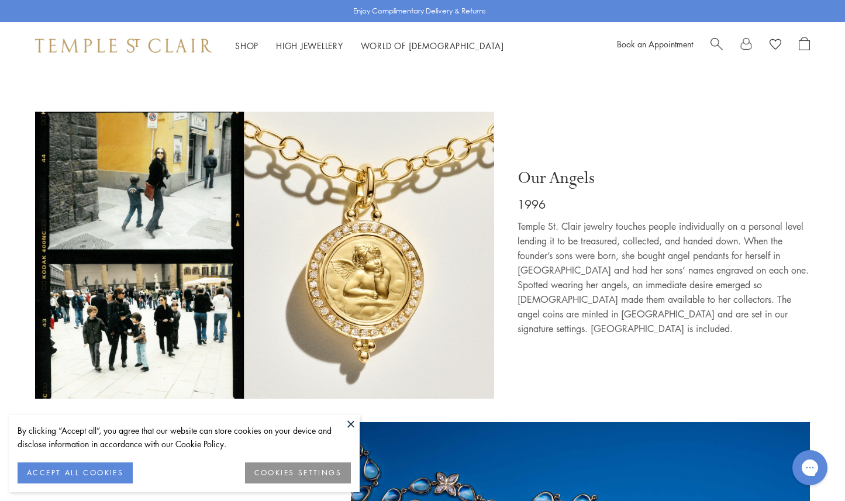 Image resolution: width=845 pixels, height=501 pixels. What do you see at coordinates (123, 46) in the screenshot?
I see `img: Temple St. Clair` at bounding box center [123, 46].